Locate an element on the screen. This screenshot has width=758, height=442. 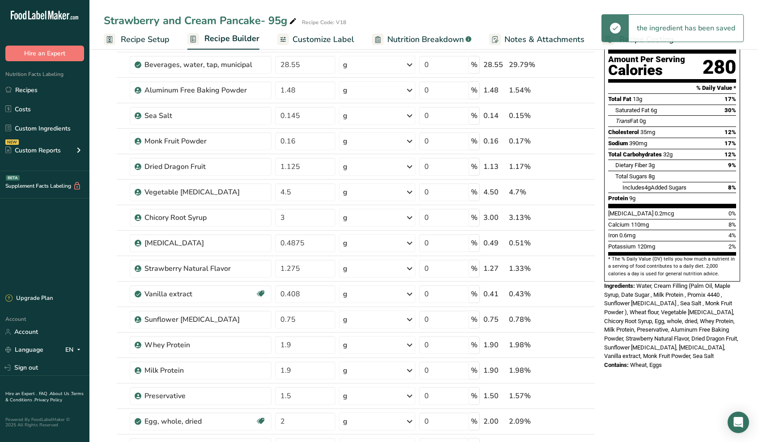
div: 2.00 is located at coordinates (494, 422).